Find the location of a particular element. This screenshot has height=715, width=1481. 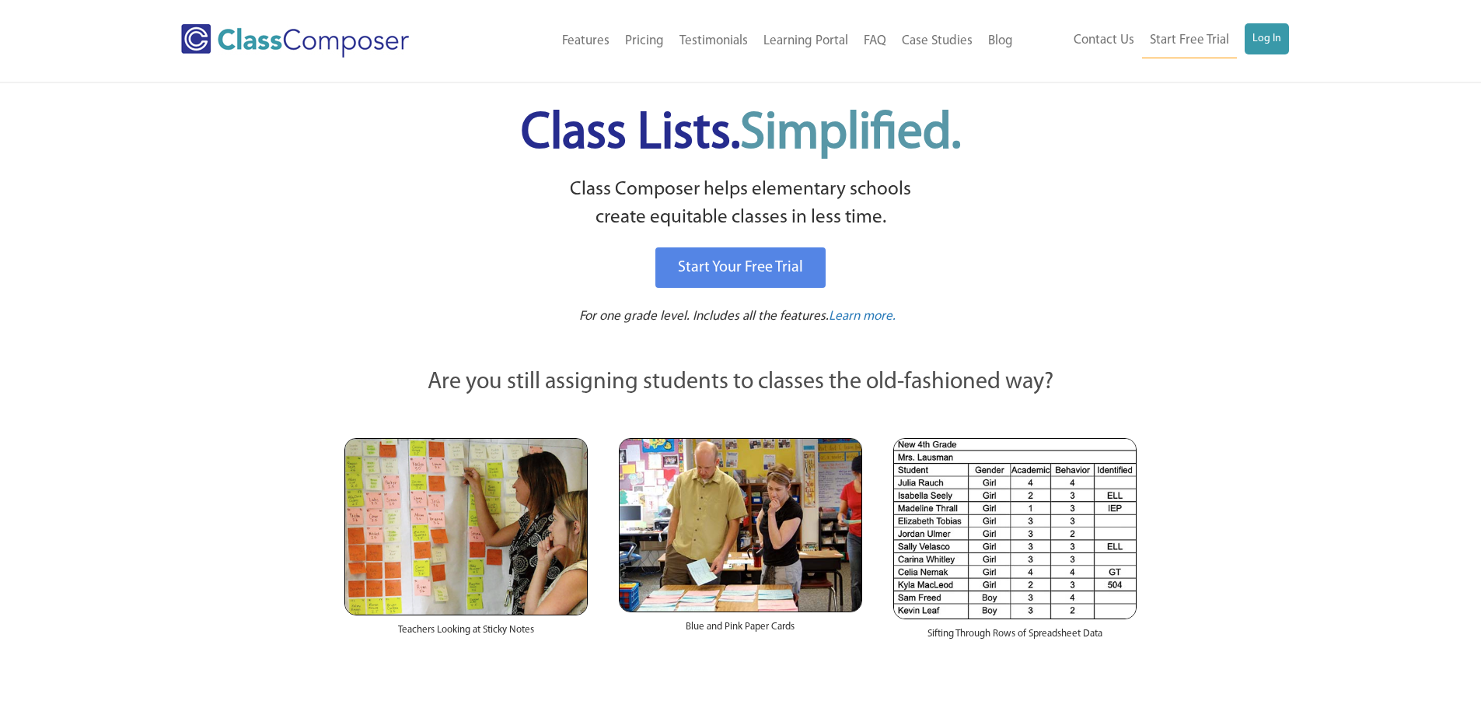

a: Blog is located at coordinates (1001, 41).